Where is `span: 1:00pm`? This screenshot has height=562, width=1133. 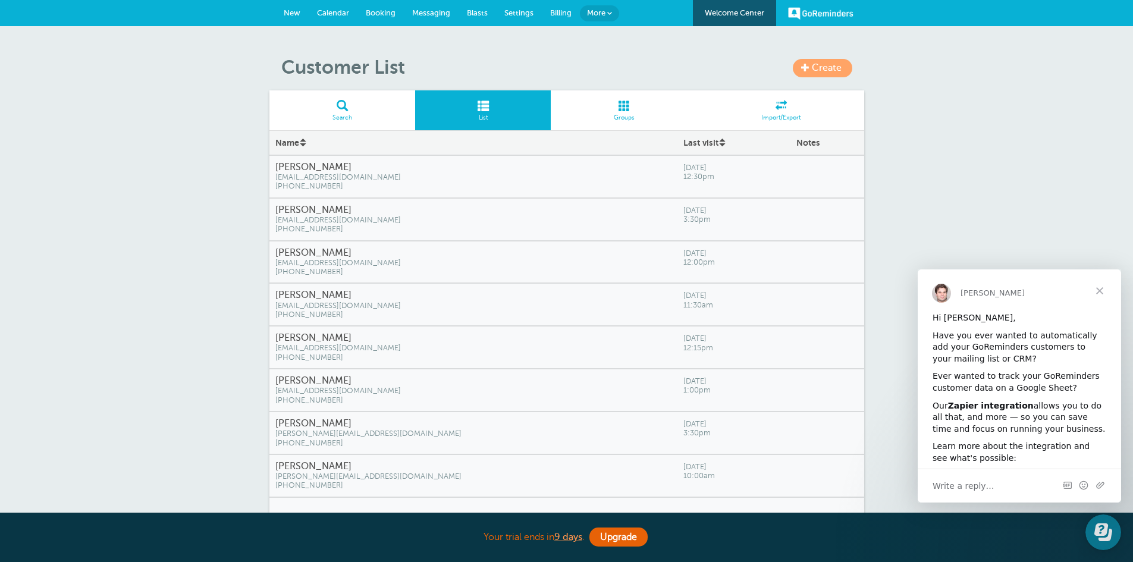
span: 1:00pm is located at coordinates (734, 390).